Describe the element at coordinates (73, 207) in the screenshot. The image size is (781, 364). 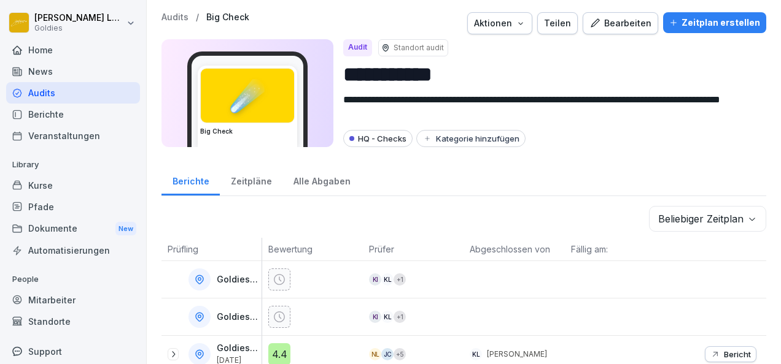
I see `div: Pfade` at that location.